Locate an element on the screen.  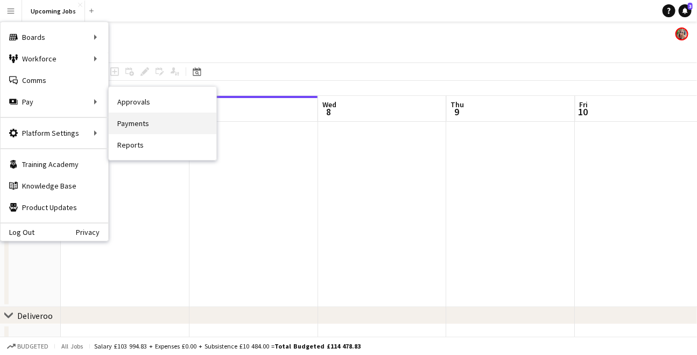
span: 9 is located at coordinates (457, 111).